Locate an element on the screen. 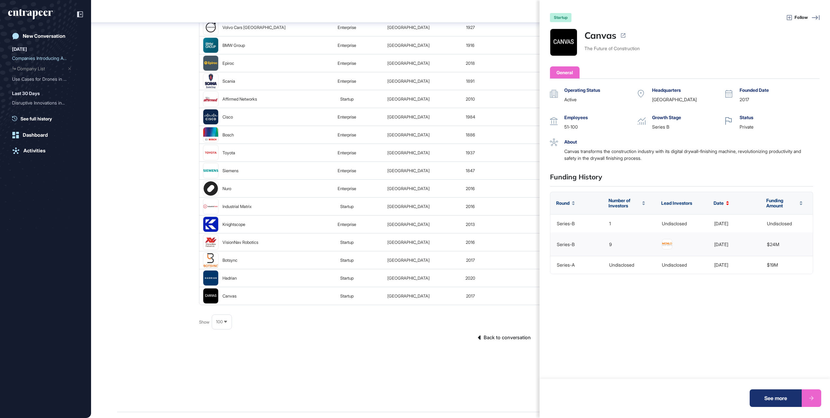 Image resolution: width=830 pixels, height=418 pixels. div: 2017 is located at coordinates (776, 99).